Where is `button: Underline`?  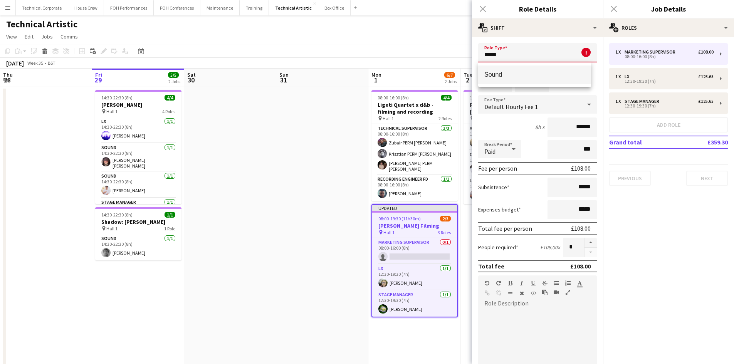 button: Underline is located at coordinates (534, 283).